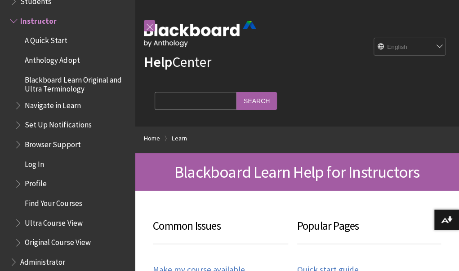 This screenshot has height=271, width=459. I want to click on span: Original Course View, so click(57, 241).